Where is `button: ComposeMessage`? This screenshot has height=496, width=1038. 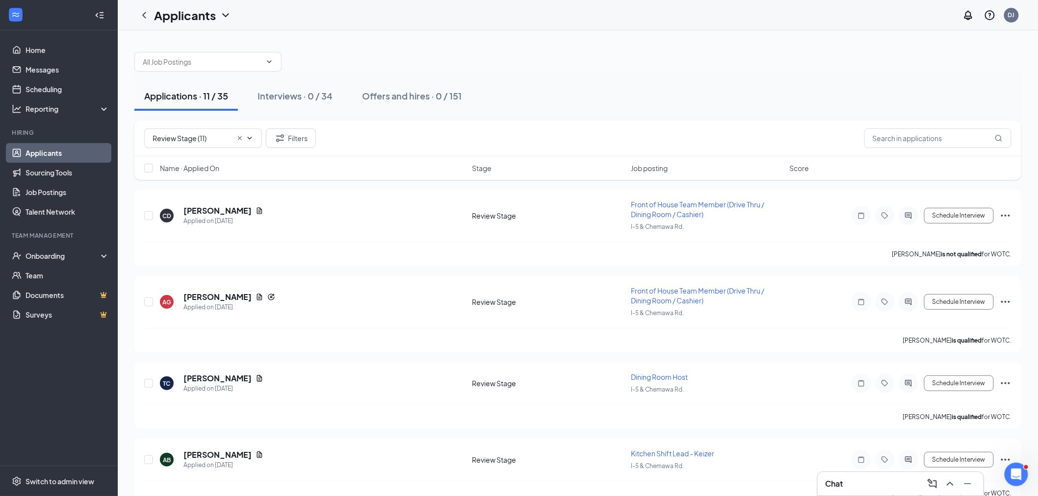
button: ComposeMessage is located at coordinates (933, 484).